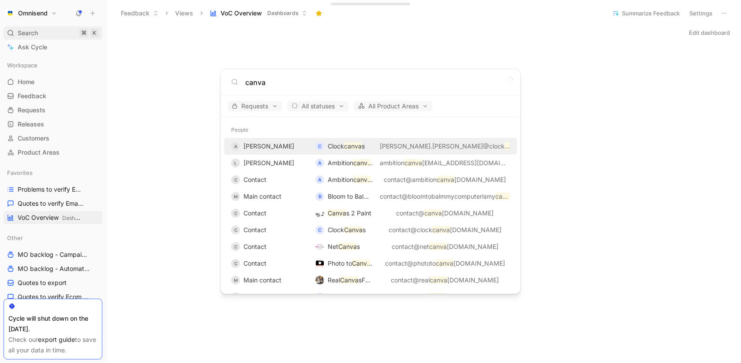  I want to click on div: L, so click(236, 163).